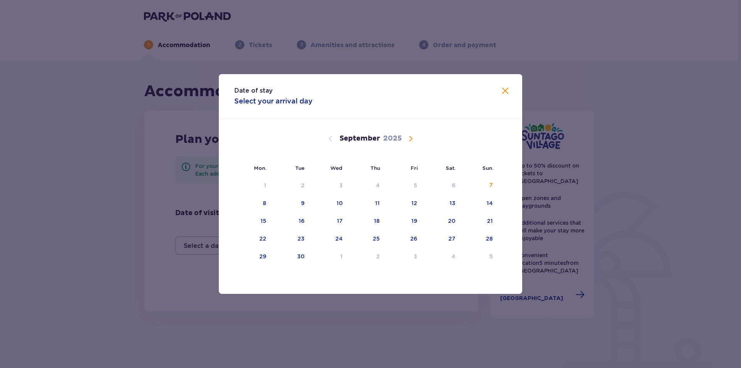 Image resolution: width=741 pixels, height=368 pixels. Describe the element at coordinates (441, 203) in the screenshot. I see `td: Choose Saturday, September 13, 2025 as your check-in date. It's available.` at that location.